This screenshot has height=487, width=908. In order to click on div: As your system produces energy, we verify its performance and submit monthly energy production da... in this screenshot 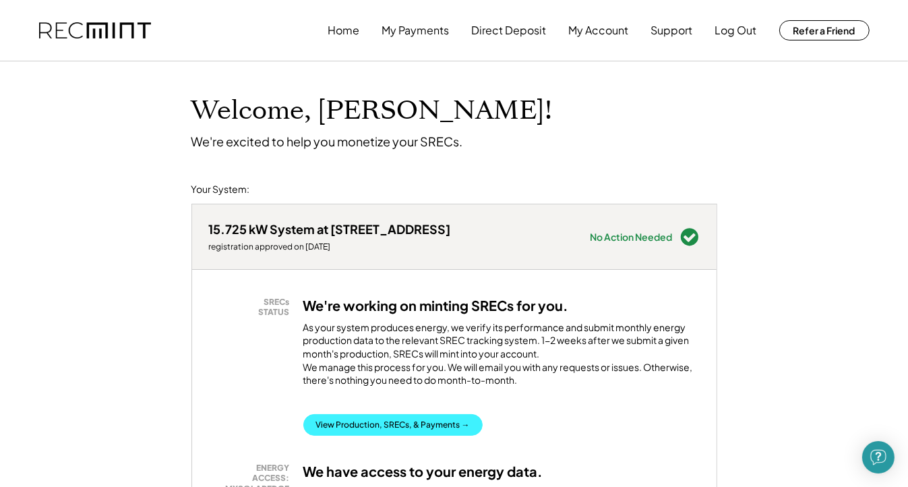, I will do `click(501, 357)`.